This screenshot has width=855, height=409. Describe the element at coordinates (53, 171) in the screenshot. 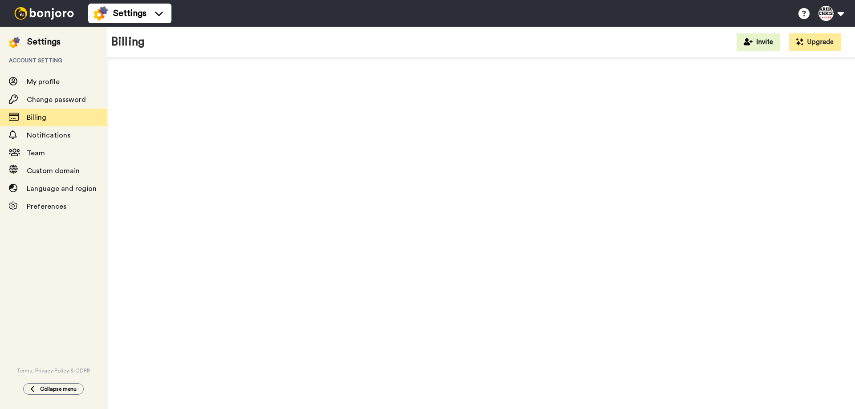

I see `span: Custom domain` at that location.